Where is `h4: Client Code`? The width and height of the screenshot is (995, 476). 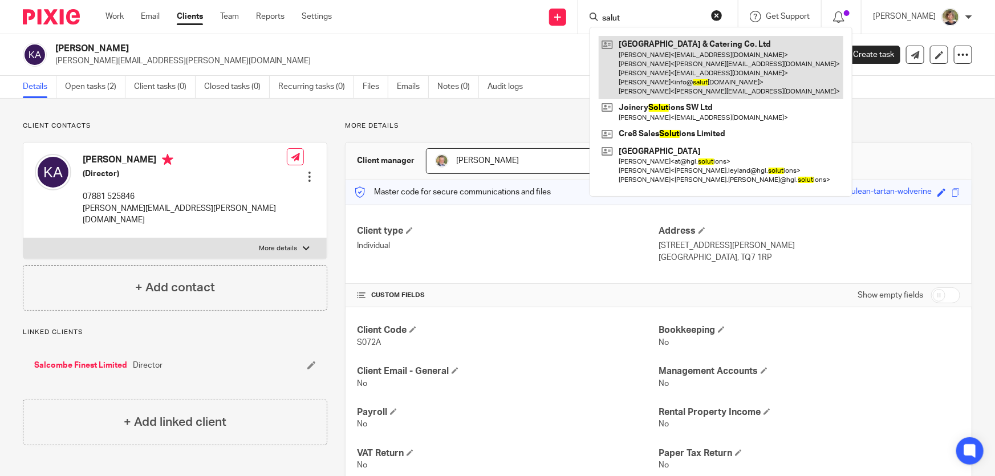
h4: Client Code is located at coordinates (507, 330).